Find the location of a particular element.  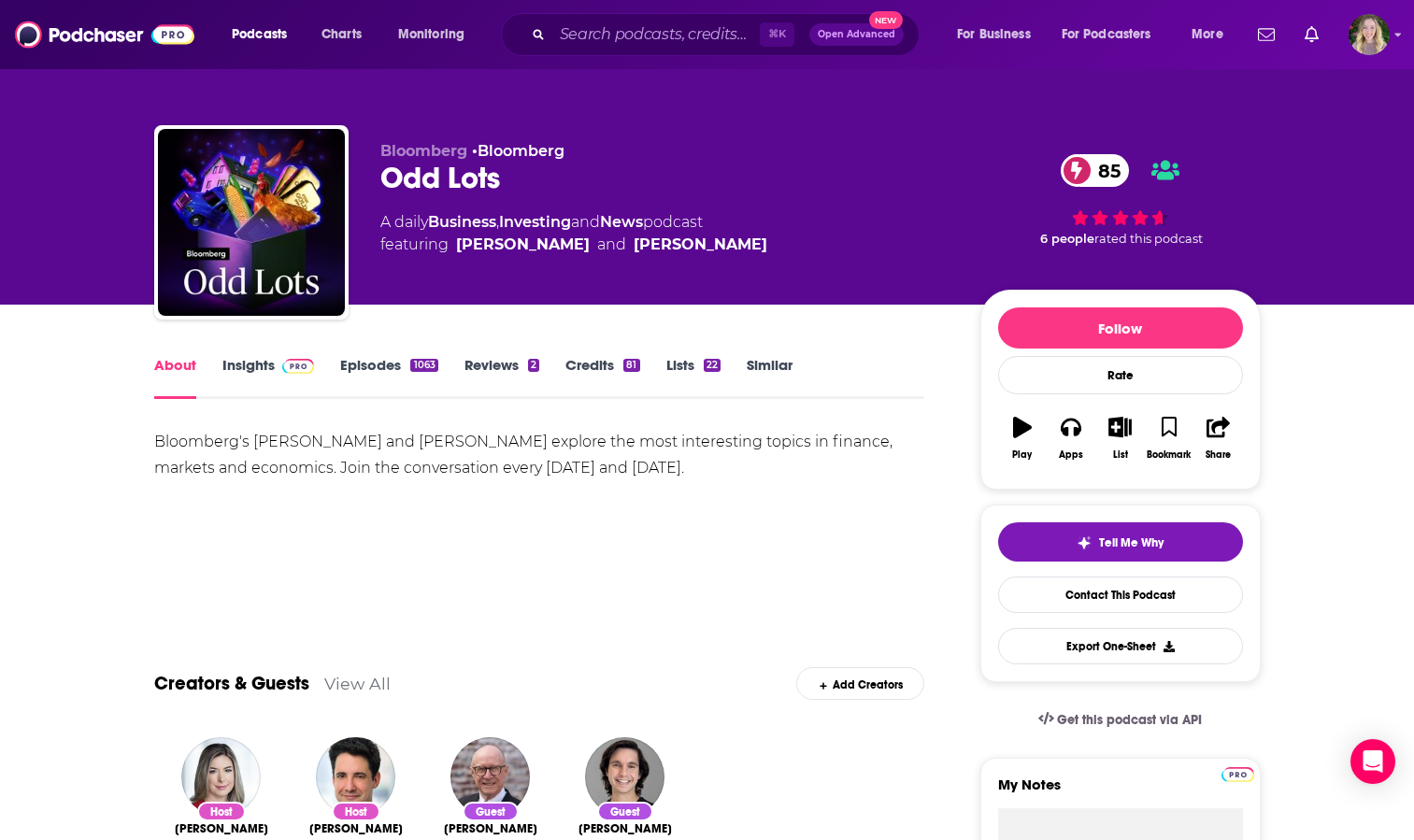

a: Podchaser - Follow, Share and Rate Podcasts is located at coordinates (104, 34).